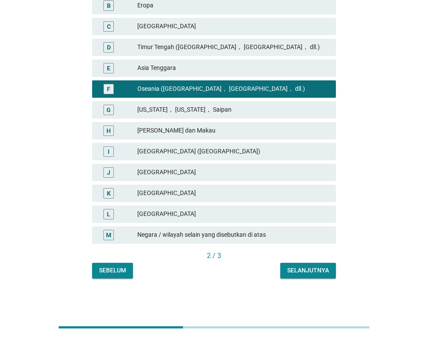 The width and height of the screenshot is (428, 338). What do you see at coordinates (113, 271) in the screenshot?
I see `button: Sebelum` at bounding box center [113, 271].